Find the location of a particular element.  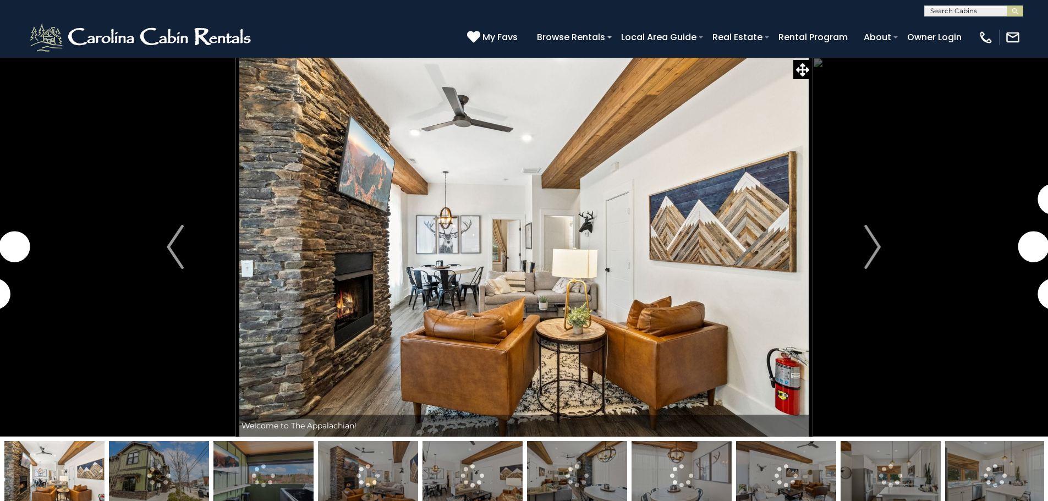

button: Previous is located at coordinates (175, 247).